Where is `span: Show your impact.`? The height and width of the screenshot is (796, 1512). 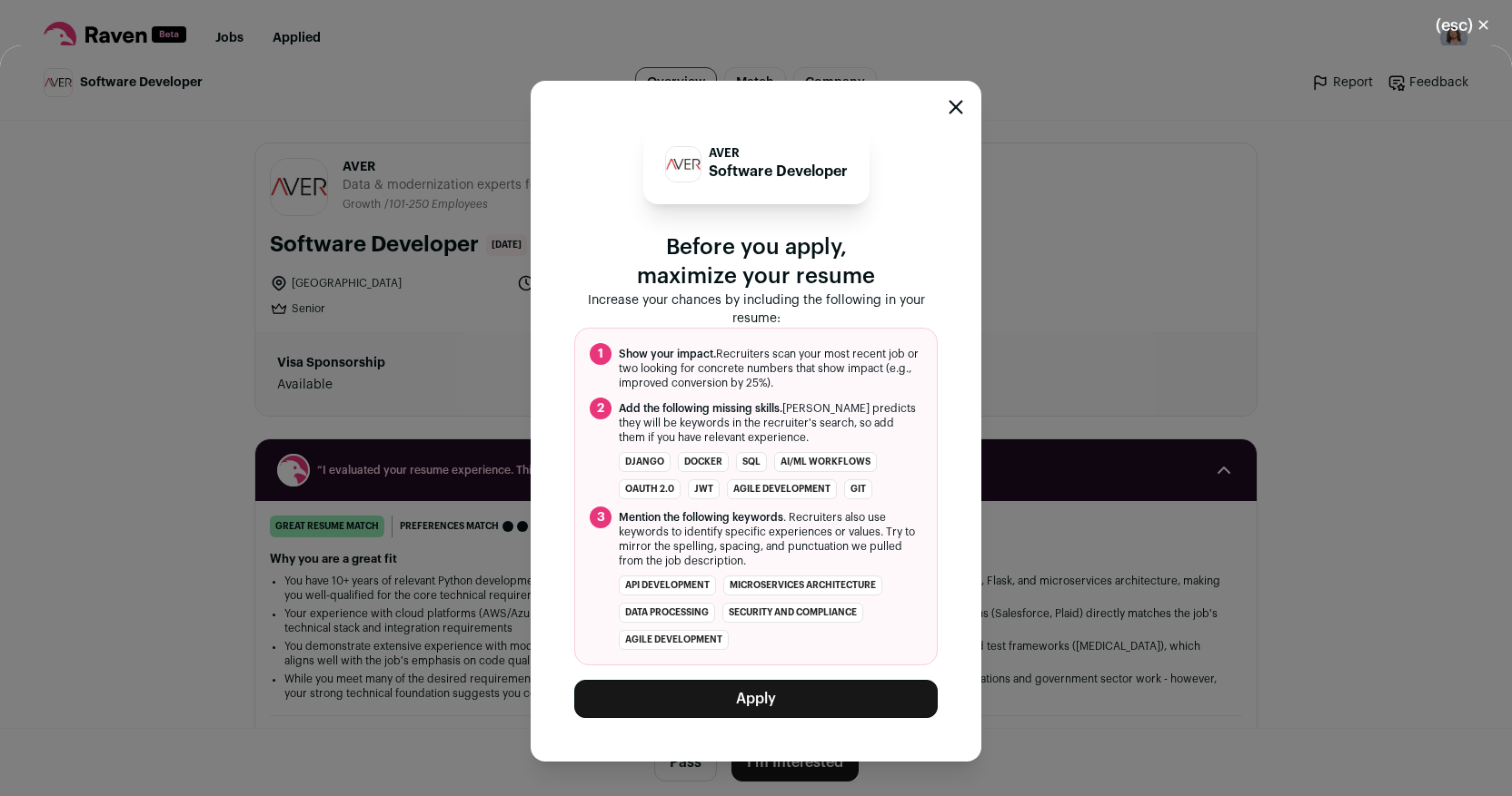 span: Show your impact. is located at coordinates (667, 354).